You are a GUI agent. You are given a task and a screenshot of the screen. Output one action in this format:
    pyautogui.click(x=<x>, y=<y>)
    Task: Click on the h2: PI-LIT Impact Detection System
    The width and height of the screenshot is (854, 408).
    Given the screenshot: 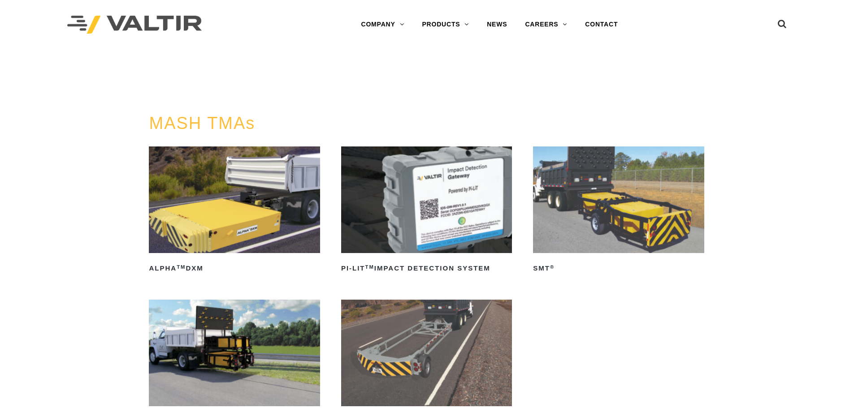 What is the action you would take?
    pyautogui.click(x=426, y=268)
    